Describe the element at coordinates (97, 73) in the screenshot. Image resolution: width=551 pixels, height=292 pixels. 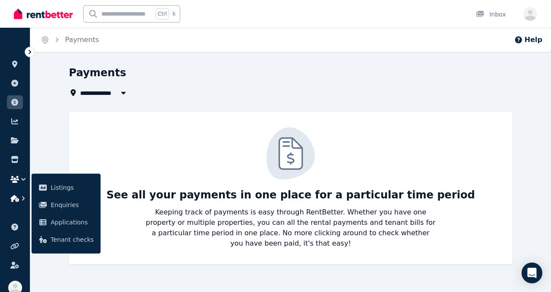
I see `h1: Payments` at that location.